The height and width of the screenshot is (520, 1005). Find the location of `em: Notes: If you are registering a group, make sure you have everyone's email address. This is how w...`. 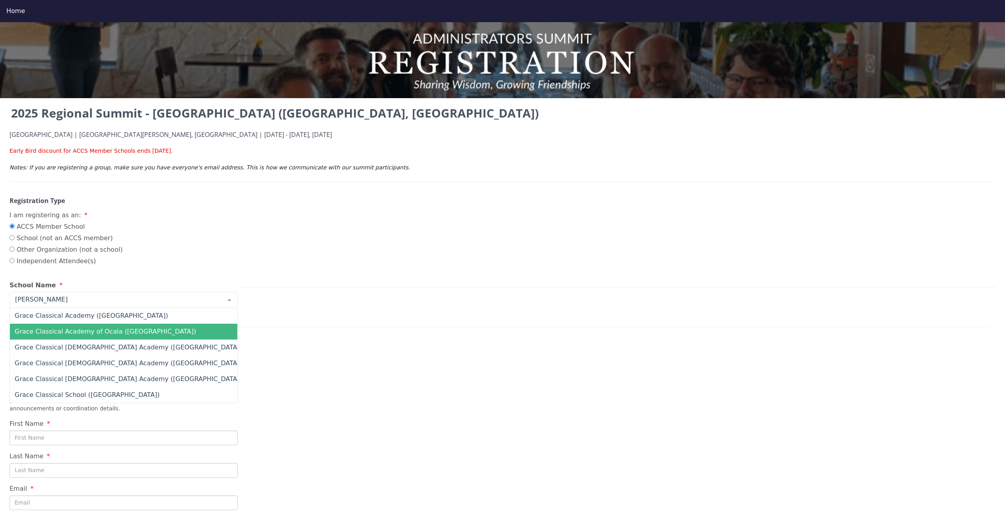

em: Notes: If you are registering a group, make sure you have everyone's email address. This is how w... is located at coordinates (210, 168).